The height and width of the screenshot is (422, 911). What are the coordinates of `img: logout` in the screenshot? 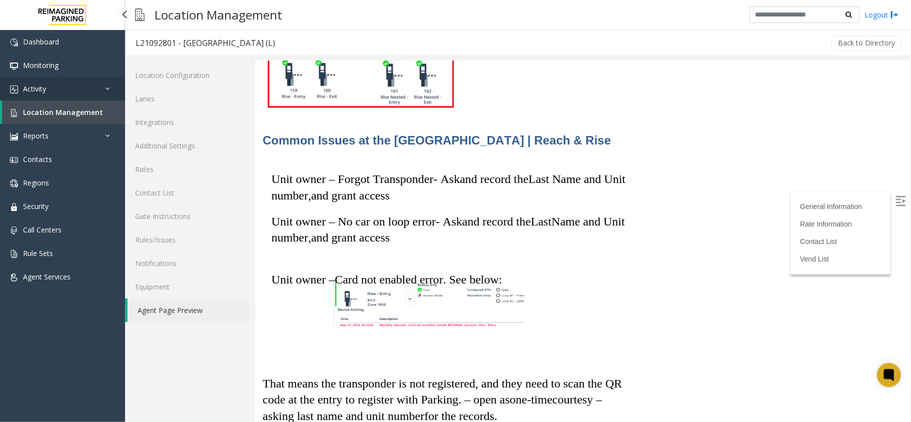 It's located at (894, 15).